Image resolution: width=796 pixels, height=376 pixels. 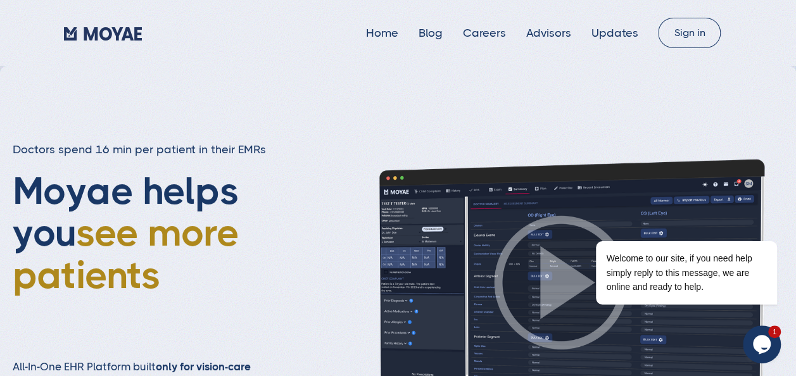 What do you see at coordinates (484, 33) in the screenshot?
I see `a: Careers` at bounding box center [484, 33].